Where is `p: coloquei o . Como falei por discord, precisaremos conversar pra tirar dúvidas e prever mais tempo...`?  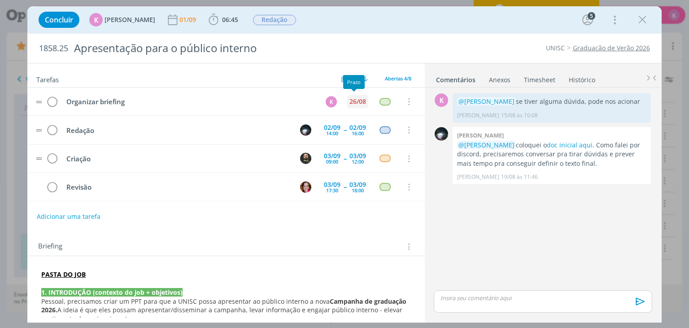 p: coloquei o . Como falei por discord, precisaremos conversar pra tirar dúvidas e prever mais tempo... is located at coordinates (552, 154).